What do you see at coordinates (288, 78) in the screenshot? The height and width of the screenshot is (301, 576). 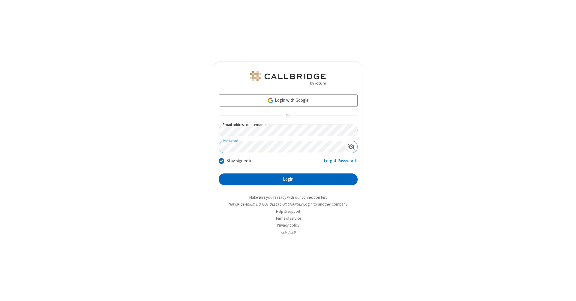 I see `img: QA Selenium DO NOT DELETE OR CHANGE` at bounding box center [288, 78].